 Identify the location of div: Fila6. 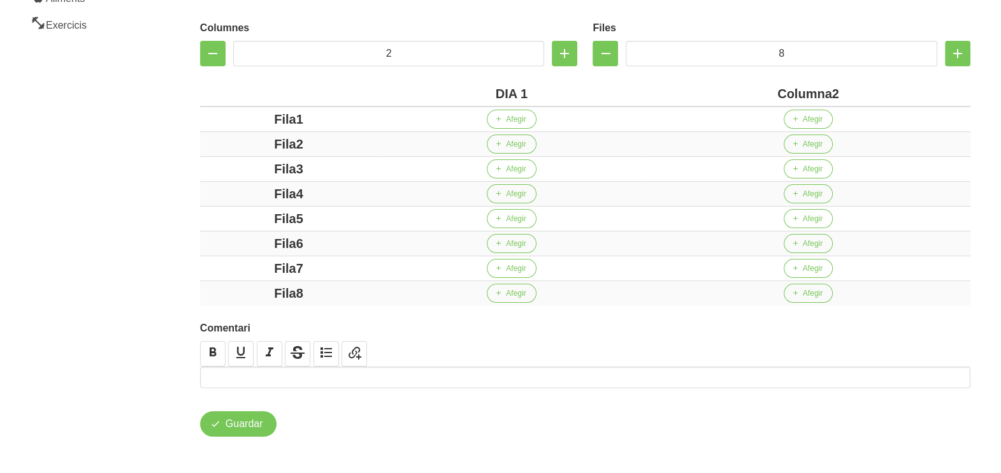
(289, 243).